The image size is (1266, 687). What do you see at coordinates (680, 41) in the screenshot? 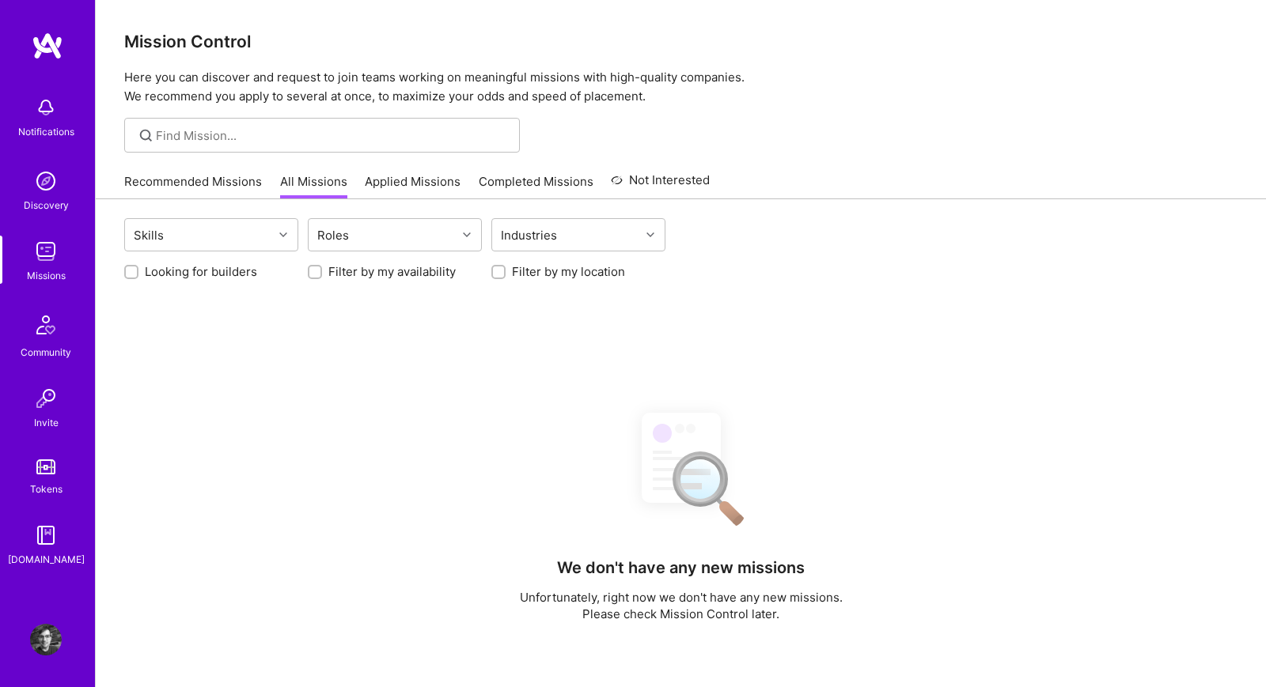
I see `h3: Mission Control` at bounding box center [680, 41].